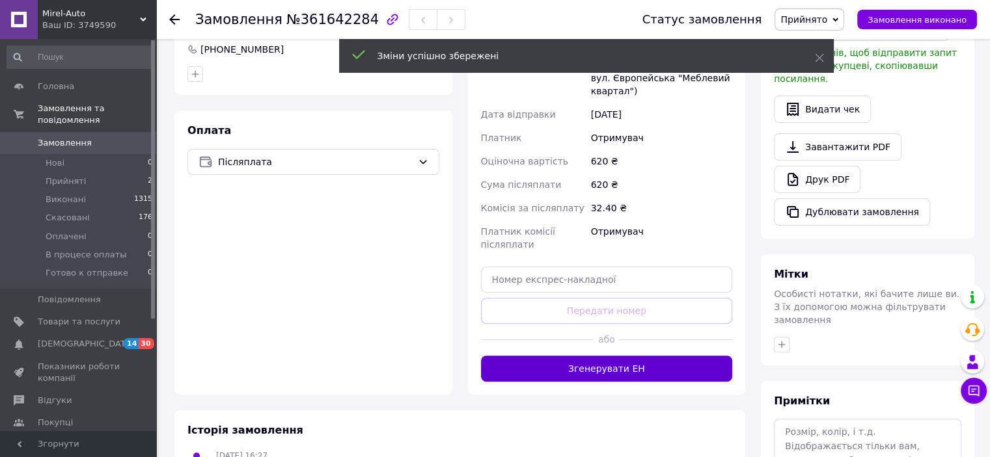 This screenshot has height=457, width=990. What do you see at coordinates (66, 200) in the screenshot?
I see `span: Виконані` at bounding box center [66, 200].